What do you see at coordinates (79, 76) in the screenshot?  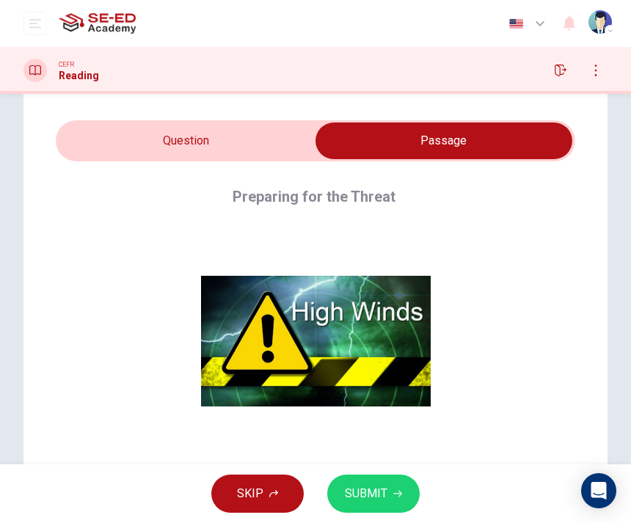 I see `h1: Reading` at bounding box center [79, 76].